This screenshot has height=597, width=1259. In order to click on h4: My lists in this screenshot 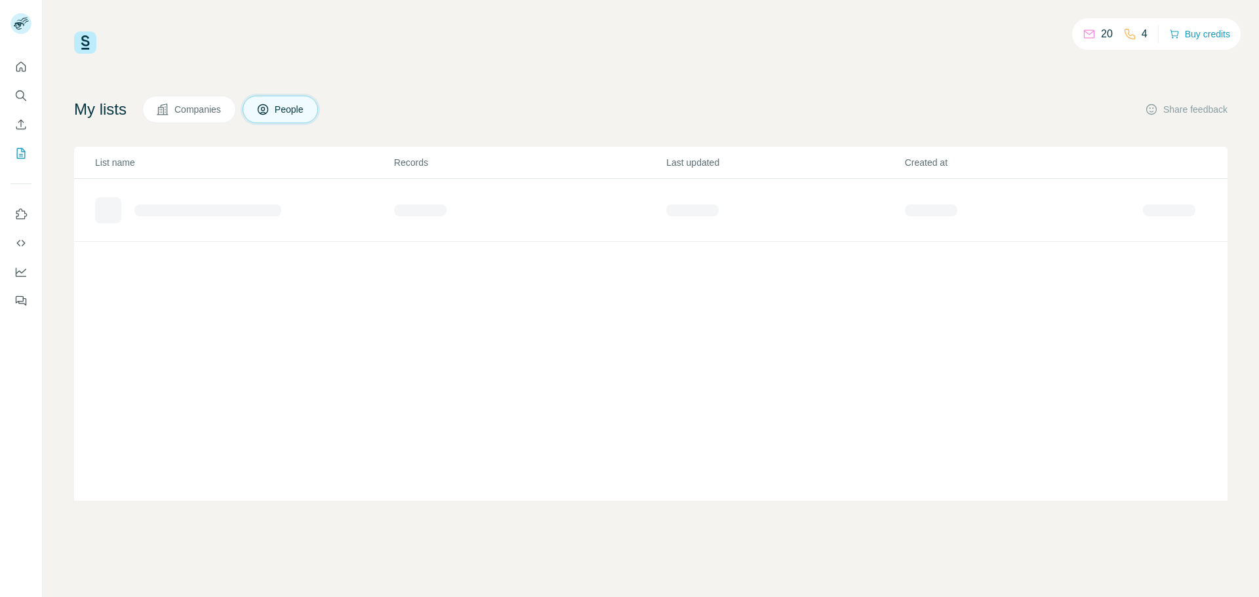, I will do `click(100, 110)`.